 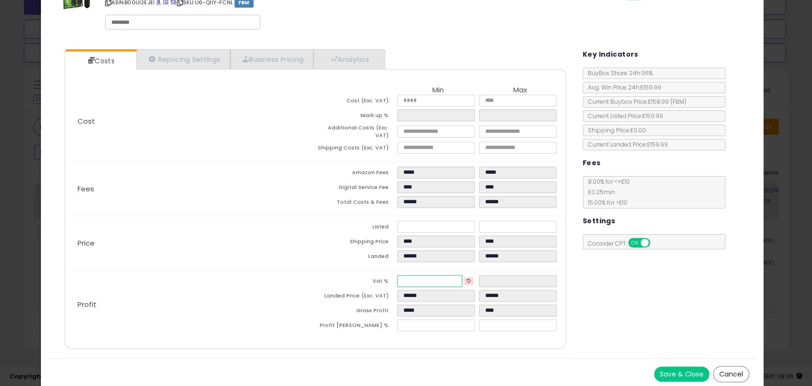 What do you see at coordinates (356, 242) in the screenshot?
I see `td: Shipping Price` at bounding box center [356, 242].